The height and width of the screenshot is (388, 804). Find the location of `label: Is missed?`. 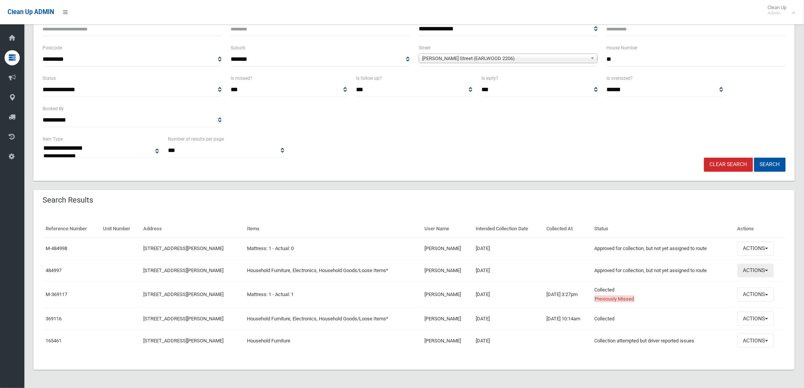

label: Is missed? is located at coordinates (241, 78).